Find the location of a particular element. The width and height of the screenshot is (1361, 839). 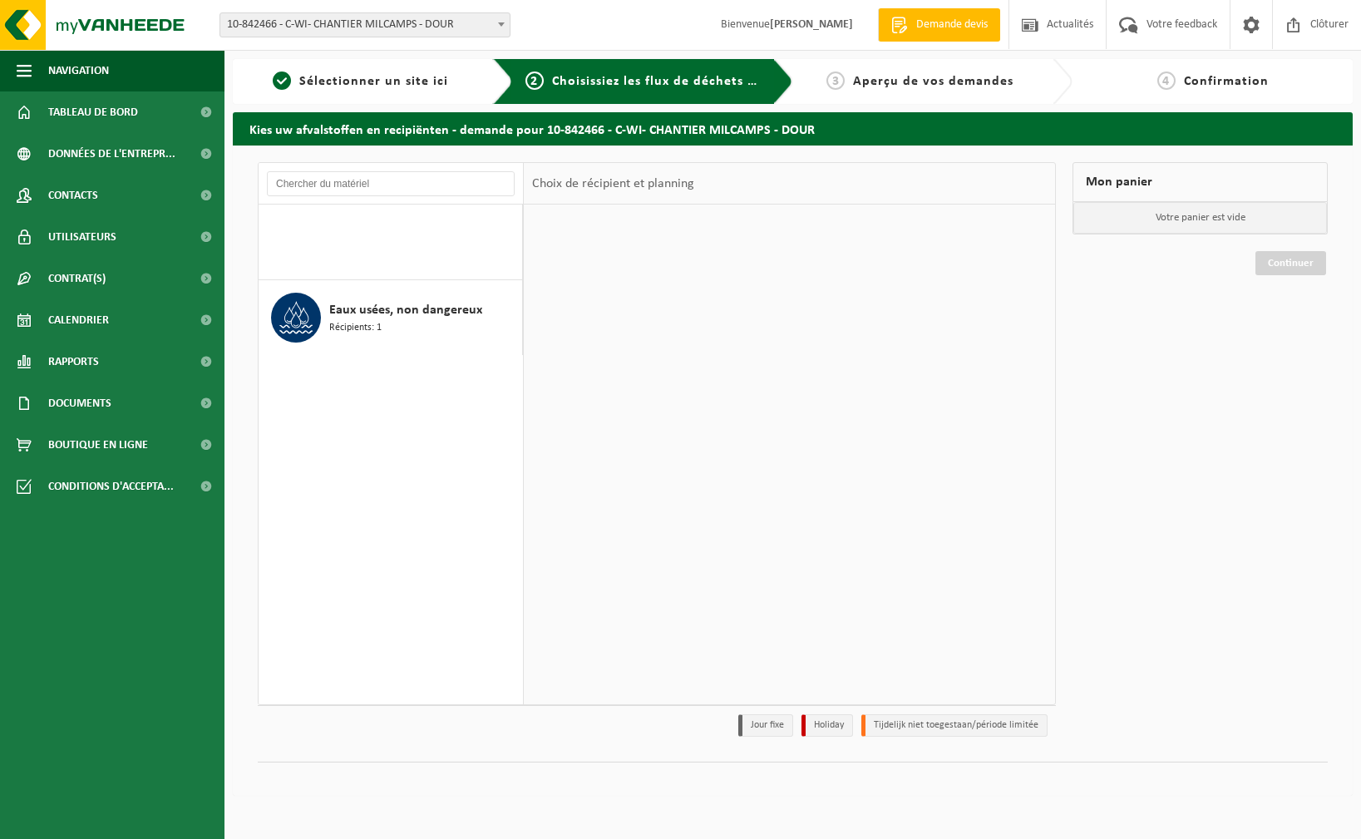

span: Navigation is located at coordinates (78, 71).